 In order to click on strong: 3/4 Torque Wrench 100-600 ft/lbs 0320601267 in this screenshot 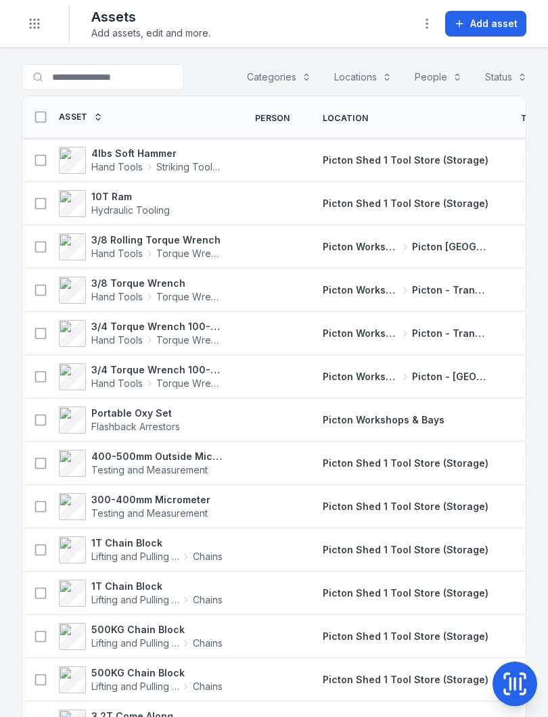, I will do `click(157, 327)`.